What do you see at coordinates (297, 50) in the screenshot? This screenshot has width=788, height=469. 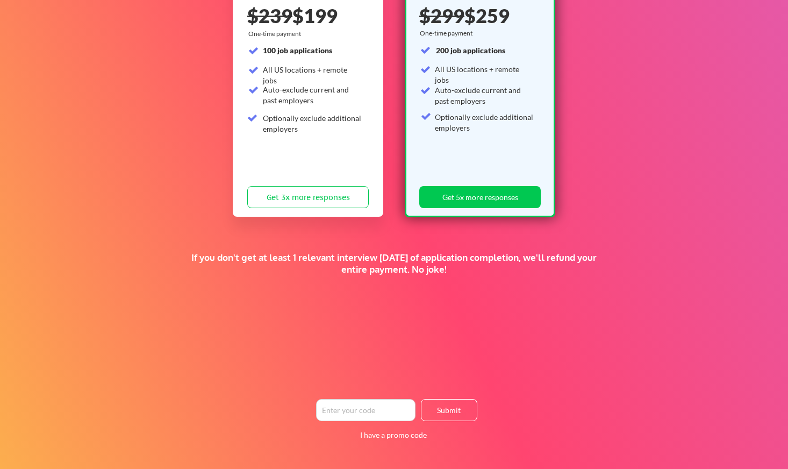 I see `strong: 100 job applications` at bounding box center [297, 50].